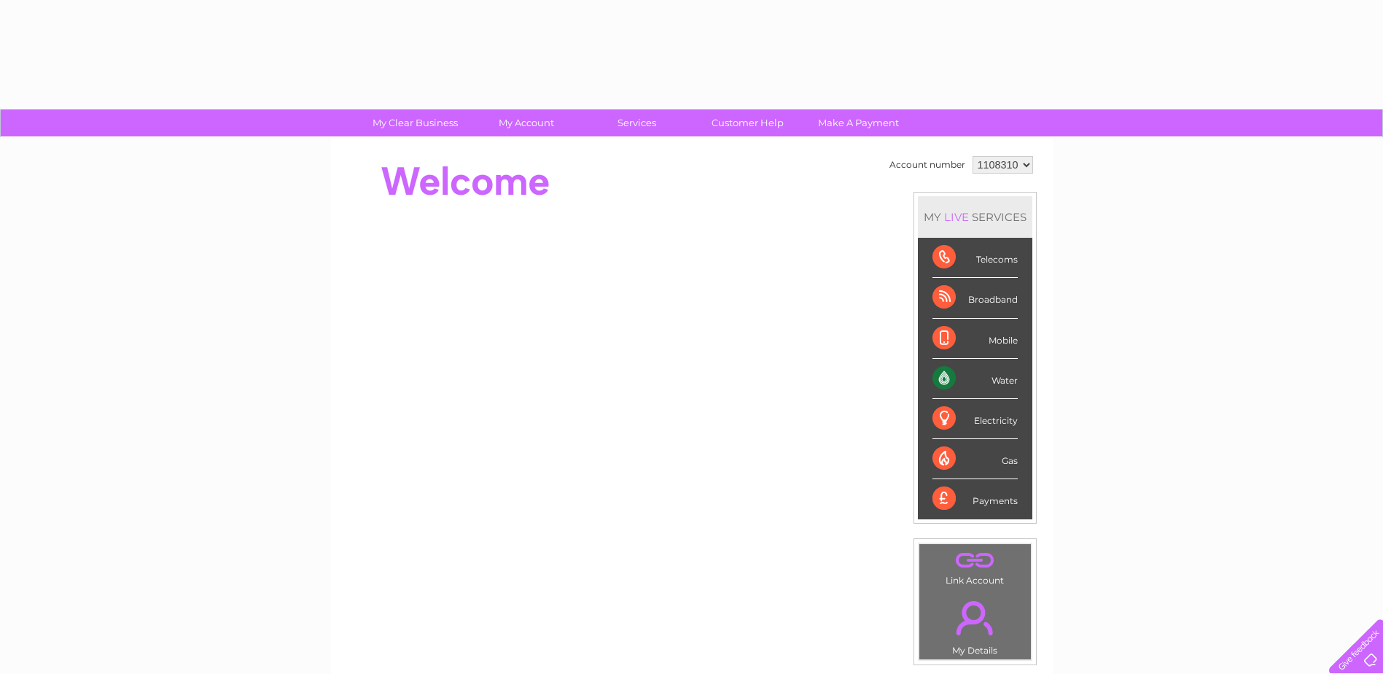 This screenshot has height=674, width=1383. What do you see at coordinates (637, 123) in the screenshot?
I see `a: Services` at bounding box center [637, 123].